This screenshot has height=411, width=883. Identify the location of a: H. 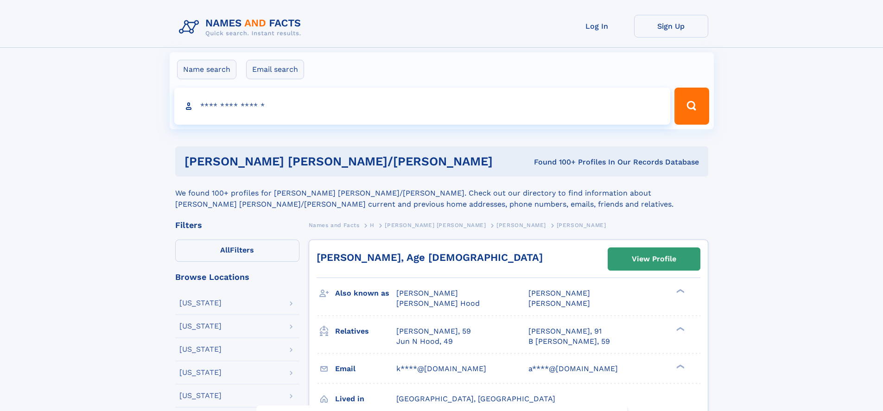
(372, 225).